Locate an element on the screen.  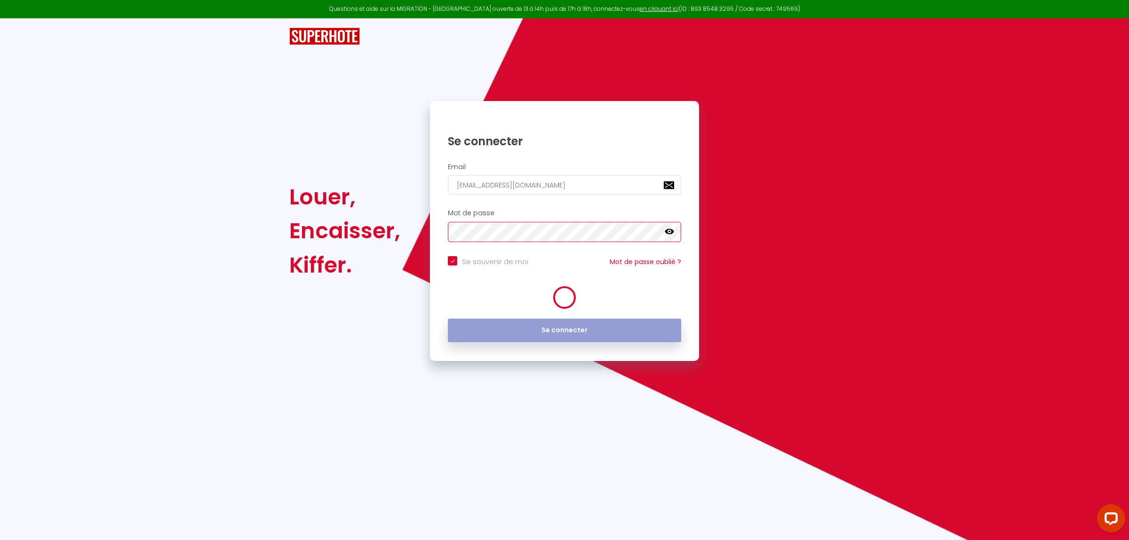
button: Se connecter is located at coordinates (564, 331).